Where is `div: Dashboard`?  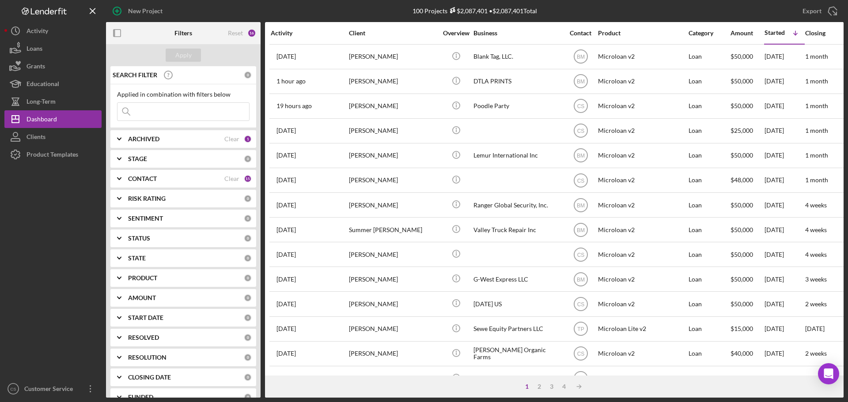
div: Dashboard is located at coordinates (42, 120).